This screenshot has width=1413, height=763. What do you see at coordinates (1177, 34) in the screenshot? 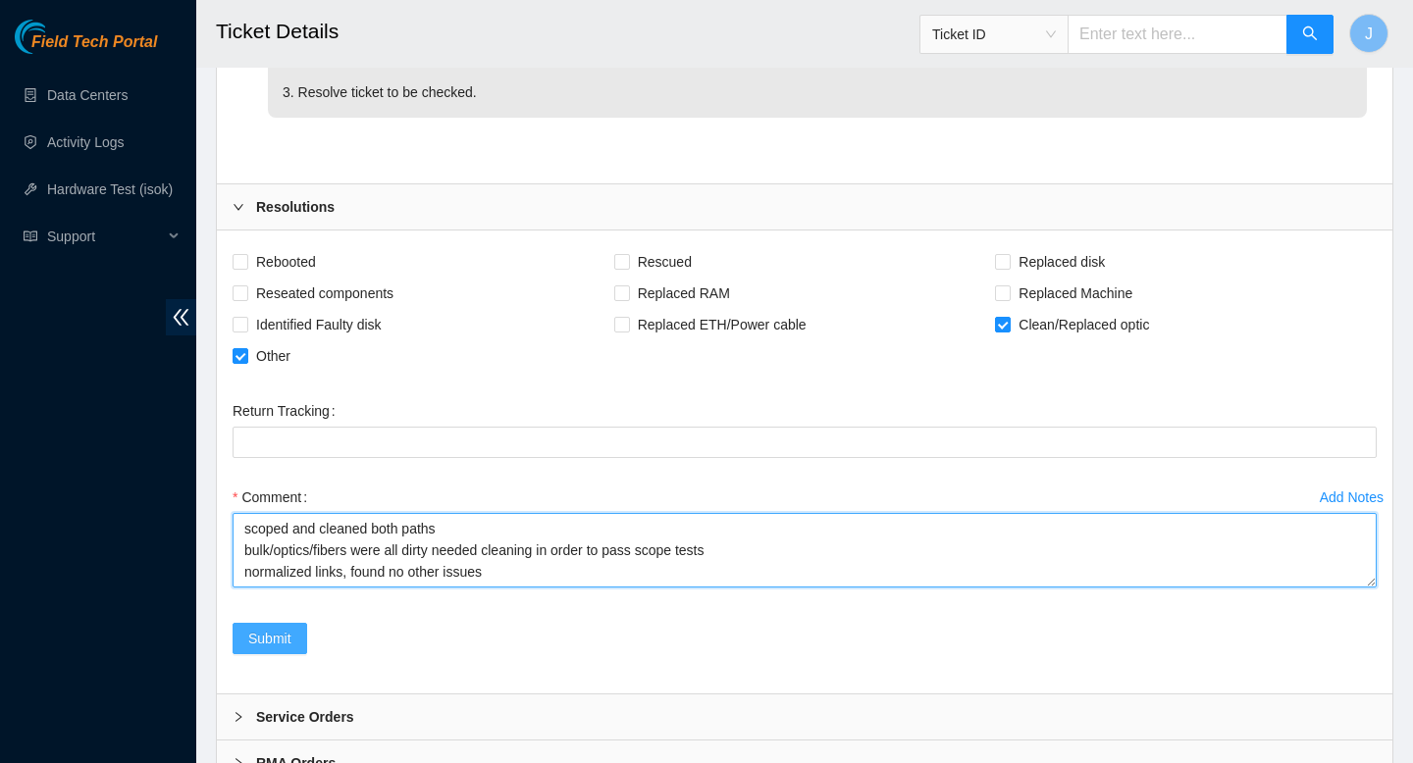
I see `input: Enter text here...` at bounding box center [1177, 34].